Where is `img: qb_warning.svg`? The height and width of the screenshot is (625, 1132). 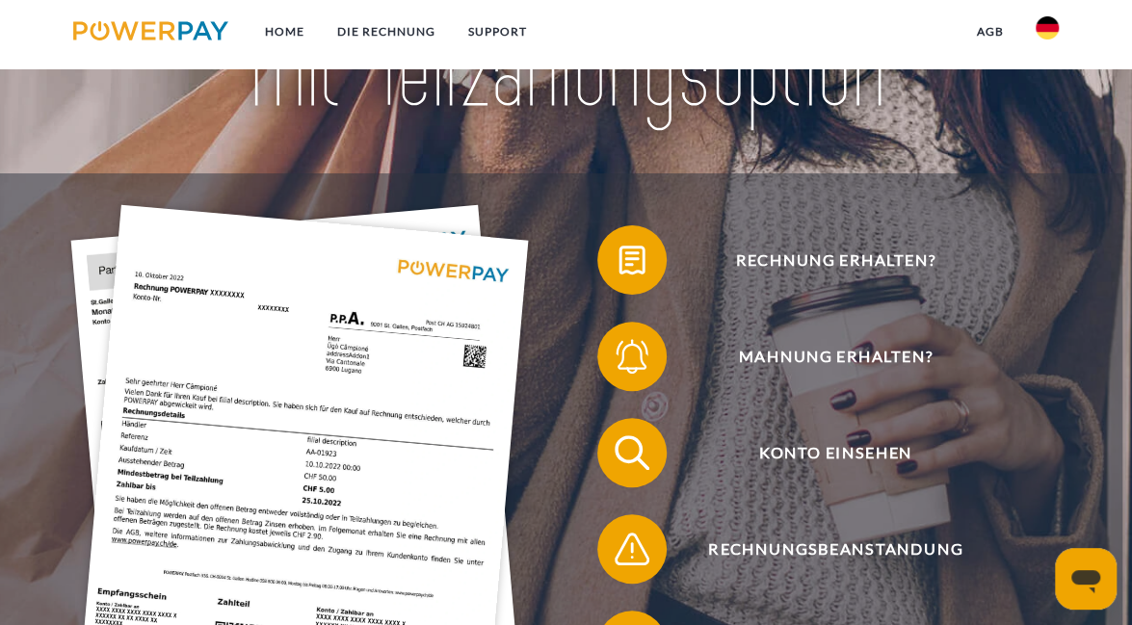 img: qb_warning.svg is located at coordinates (631, 548).